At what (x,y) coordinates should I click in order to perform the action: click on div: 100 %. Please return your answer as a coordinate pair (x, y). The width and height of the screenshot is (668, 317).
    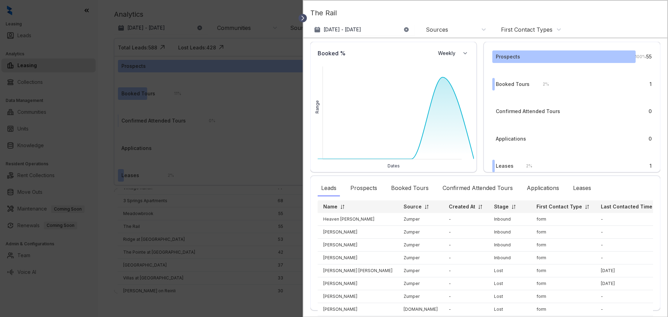
    Looking at the image, I should click on (637, 57).